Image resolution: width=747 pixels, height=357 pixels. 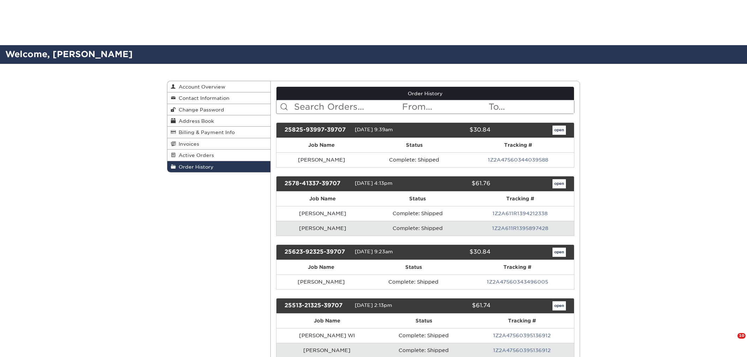 I want to click on span: Billing & Payment Info, so click(x=205, y=132).